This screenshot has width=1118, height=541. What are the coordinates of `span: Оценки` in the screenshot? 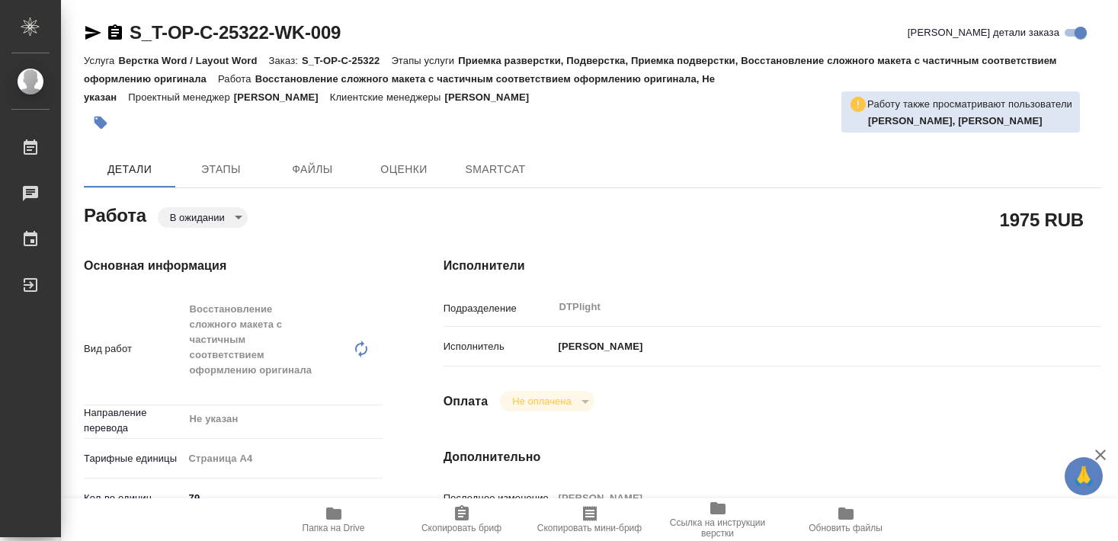 It's located at (404, 169).